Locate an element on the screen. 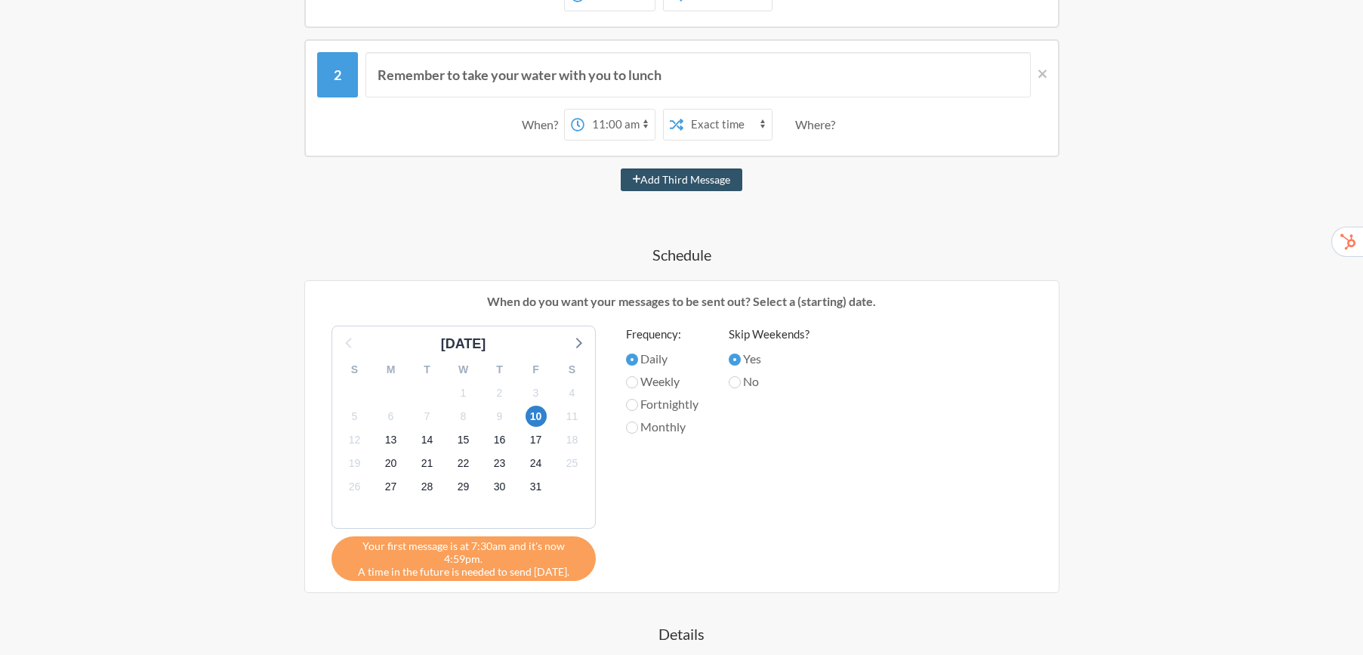  div: Where? is located at coordinates (818, 125).